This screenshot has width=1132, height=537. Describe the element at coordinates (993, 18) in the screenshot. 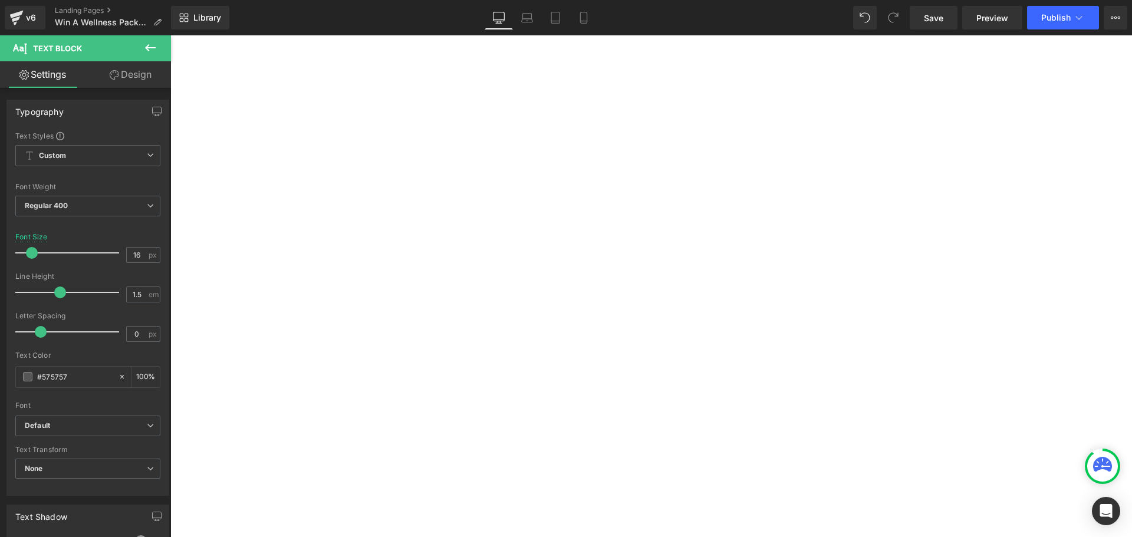

I see `a: Preview` at that location.